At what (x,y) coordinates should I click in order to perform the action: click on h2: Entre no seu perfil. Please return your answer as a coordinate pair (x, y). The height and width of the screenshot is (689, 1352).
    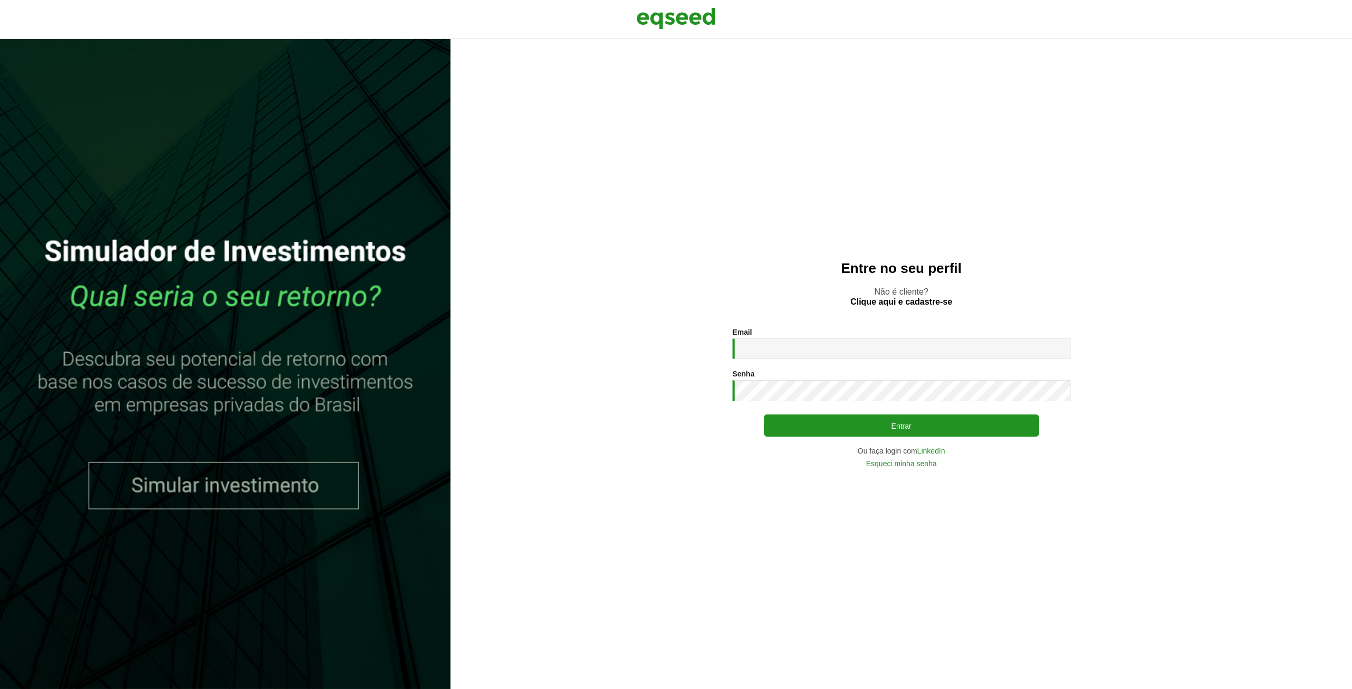
    Looking at the image, I should click on (901, 268).